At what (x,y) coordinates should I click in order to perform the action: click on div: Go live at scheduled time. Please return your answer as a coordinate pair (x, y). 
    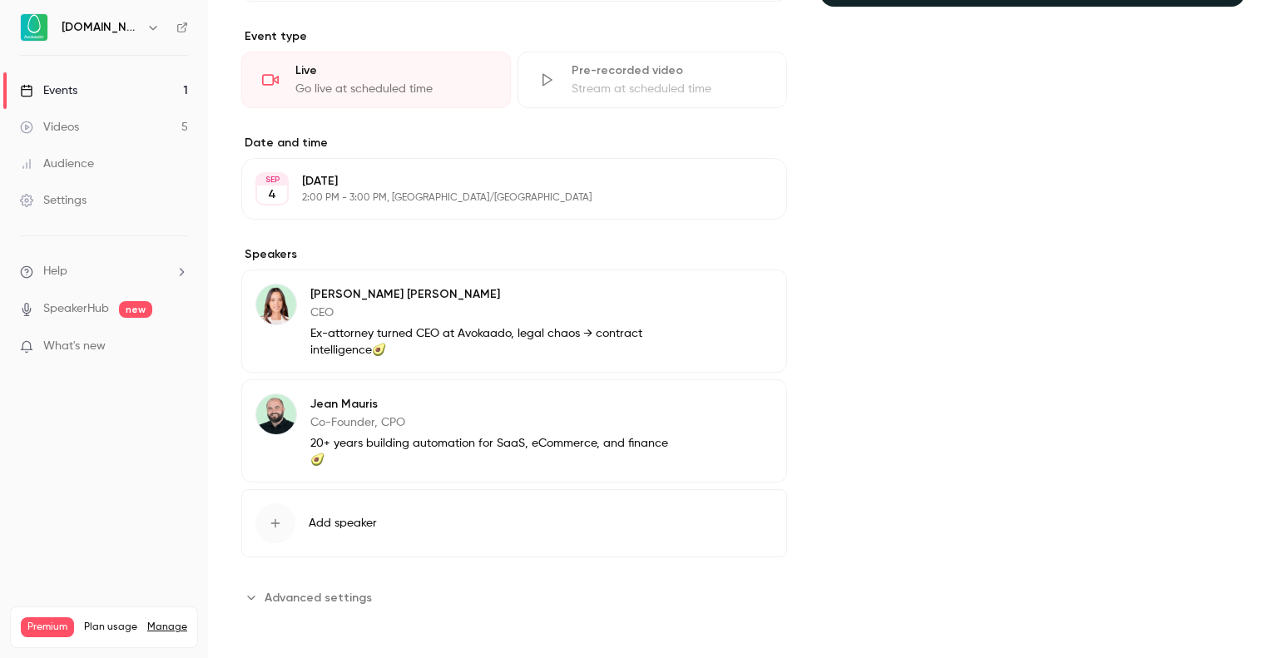
    Looking at the image, I should click on (393, 89).